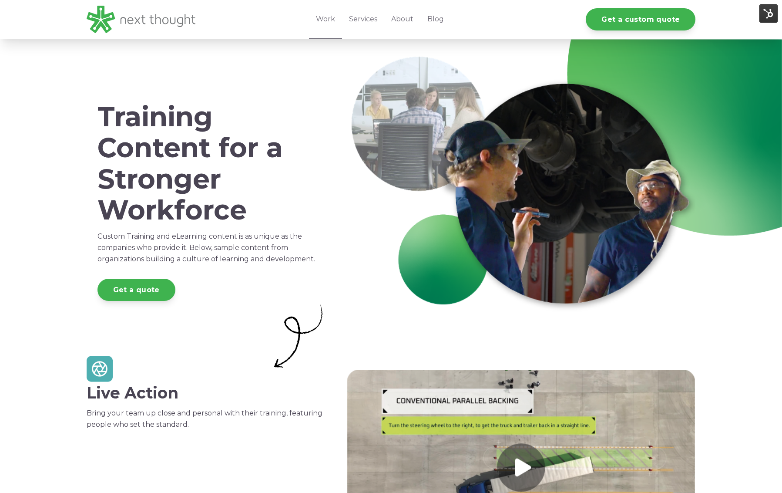 Image resolution: width=782 pixels, height=493 pixels. Describe the element at coordinates (206, 247) in the screenshot. I see `span: Custom Training and eLearning content is as unique as the companies who provide it. Below, sample...` at that location.